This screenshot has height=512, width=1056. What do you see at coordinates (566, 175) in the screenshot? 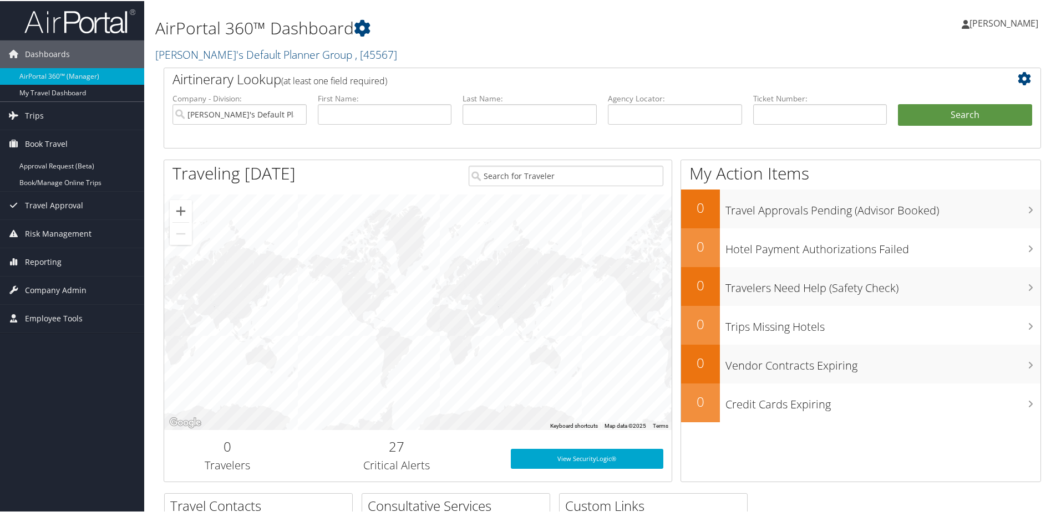
I see `input: Search for Traveler` at bounding box center [566, 175].